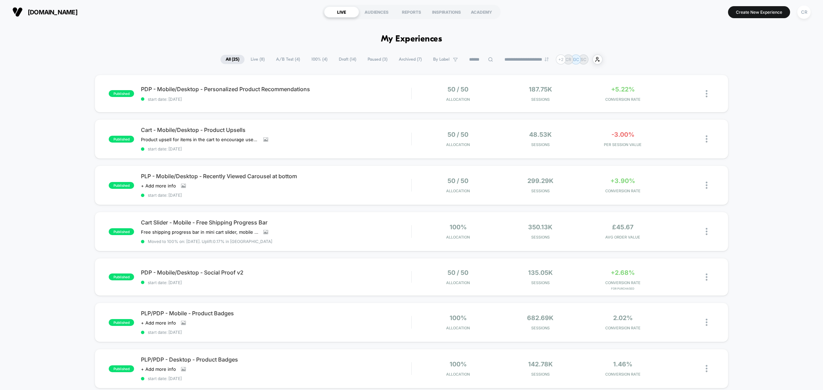 This screenshot has height=390, width=823. Describe the element at coordinates (623, 273) in the screenshot. I see `span: +2.68%` at that location.